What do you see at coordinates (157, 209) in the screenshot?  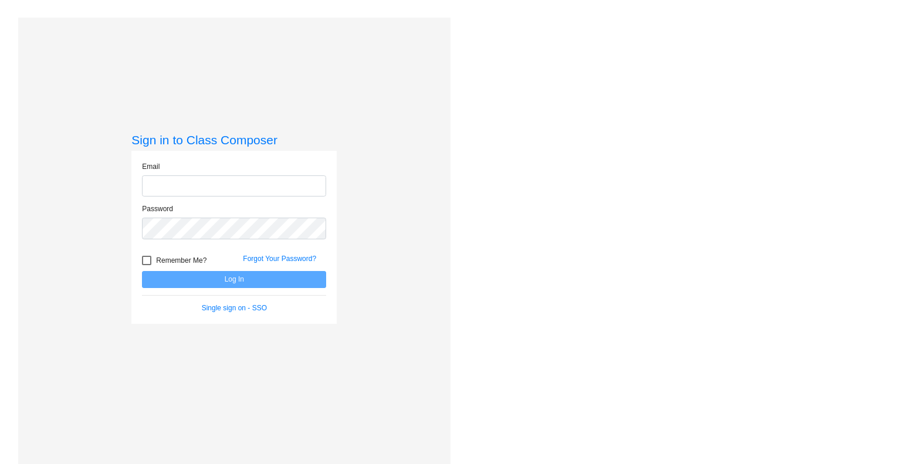 I see `label: Password` at bounding box center [157, 209].